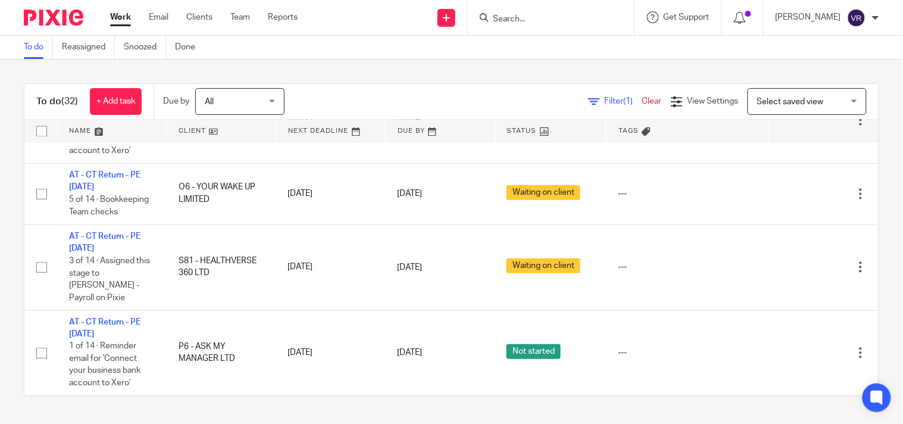 This screenshot has width=903, height=424. What do you see at coordinates (629, 101) in the screenshot?
I see `span: (1)` at bounding box center [629, 101].